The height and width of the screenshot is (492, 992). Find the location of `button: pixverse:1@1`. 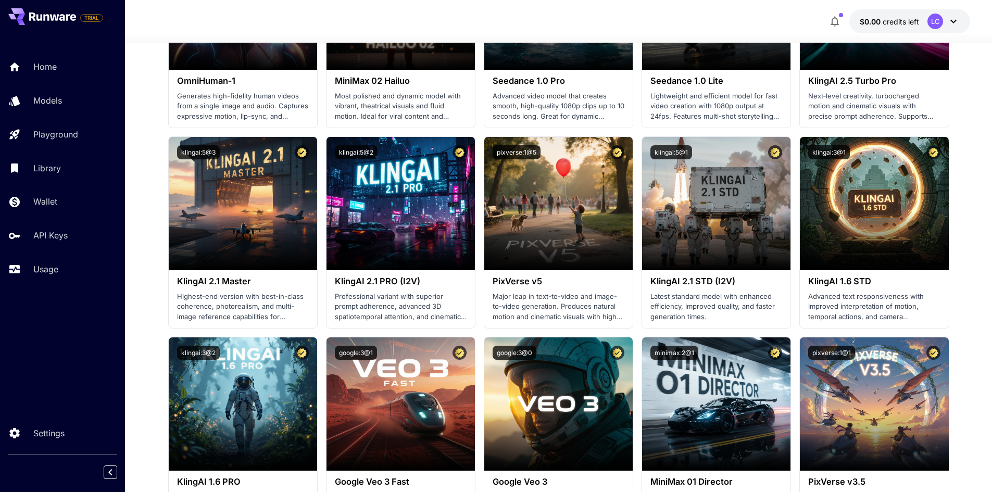

button: pixverse:1@1 is located at coordinates (831, 352).